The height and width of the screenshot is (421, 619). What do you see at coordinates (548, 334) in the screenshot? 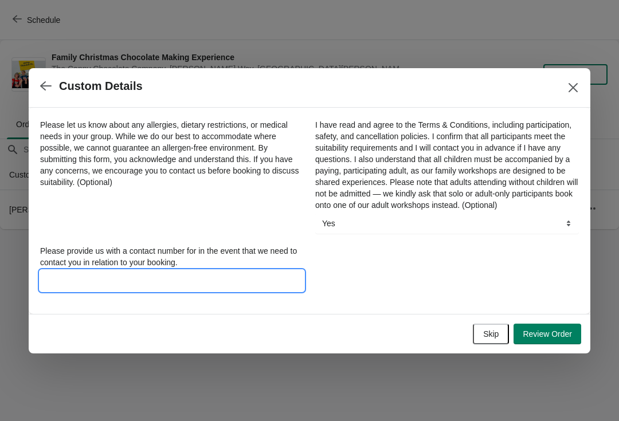
I see `span: Review Order` at bounding box center [548, 334].